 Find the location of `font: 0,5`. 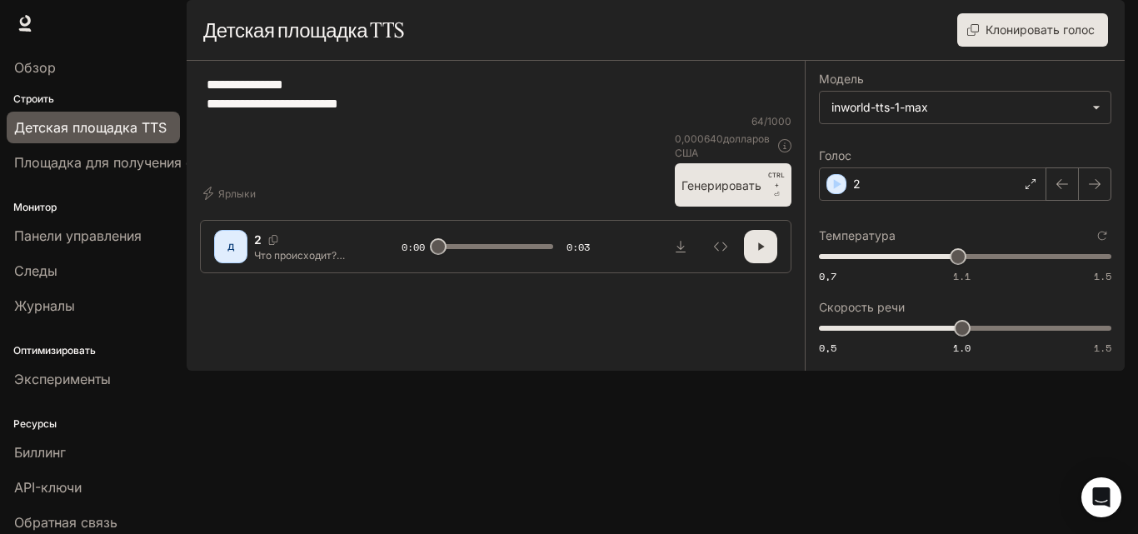

font: 0,5 is located at coordinates (827, 347).